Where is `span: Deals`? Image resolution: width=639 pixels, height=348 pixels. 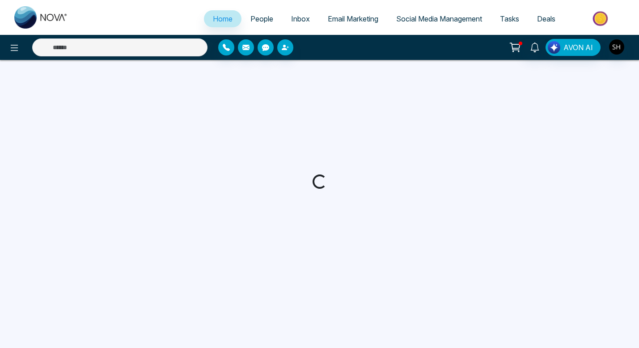
span: Deals is located at coordinates (546, 19).